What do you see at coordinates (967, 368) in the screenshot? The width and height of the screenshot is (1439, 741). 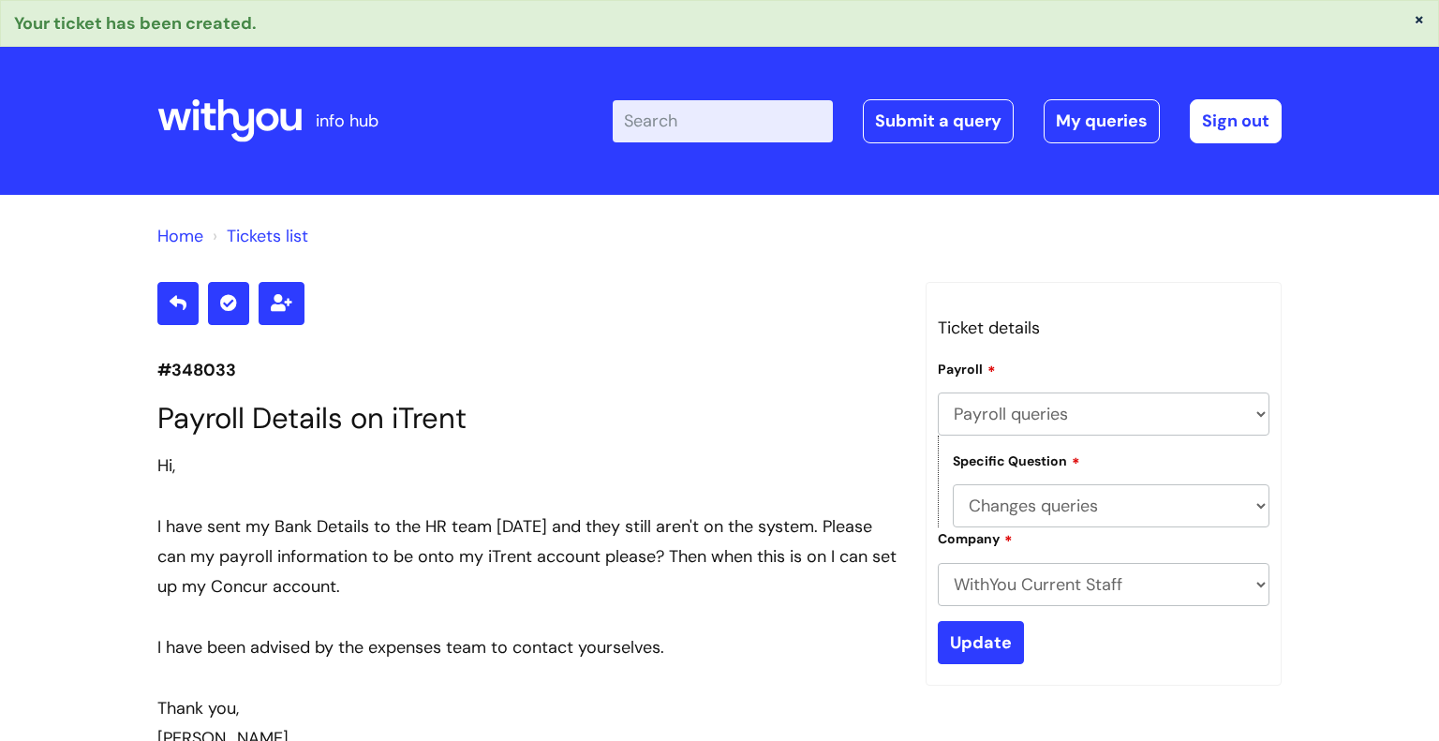 I see `label: Payroll` at bounding box center [967, 368].